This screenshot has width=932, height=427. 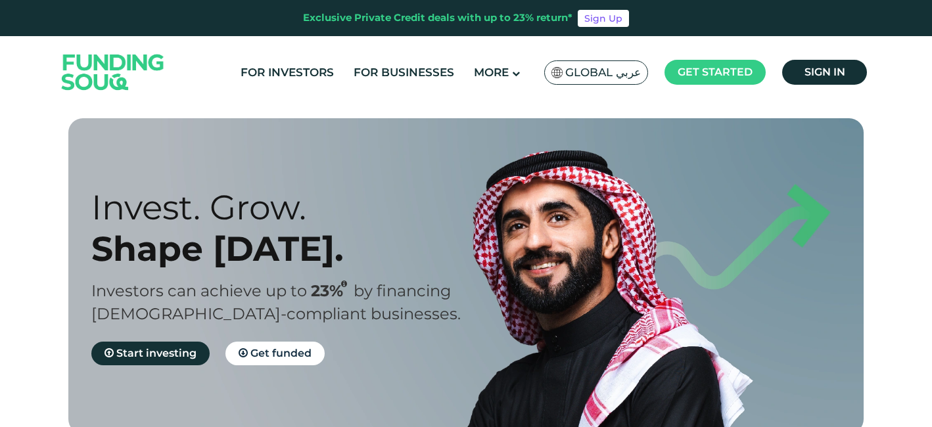 What do you see at coordinates (287, 72) in the screenshot?
I see `a: For Investors` at bounding box center [287, 72].